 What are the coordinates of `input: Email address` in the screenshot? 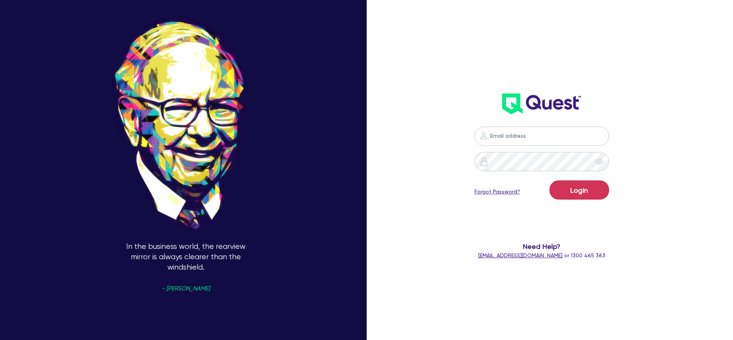 It's located at (542, 136).